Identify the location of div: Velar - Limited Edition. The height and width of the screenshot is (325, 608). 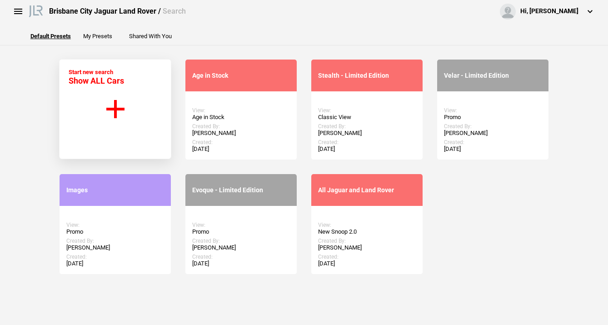
(493, 75).